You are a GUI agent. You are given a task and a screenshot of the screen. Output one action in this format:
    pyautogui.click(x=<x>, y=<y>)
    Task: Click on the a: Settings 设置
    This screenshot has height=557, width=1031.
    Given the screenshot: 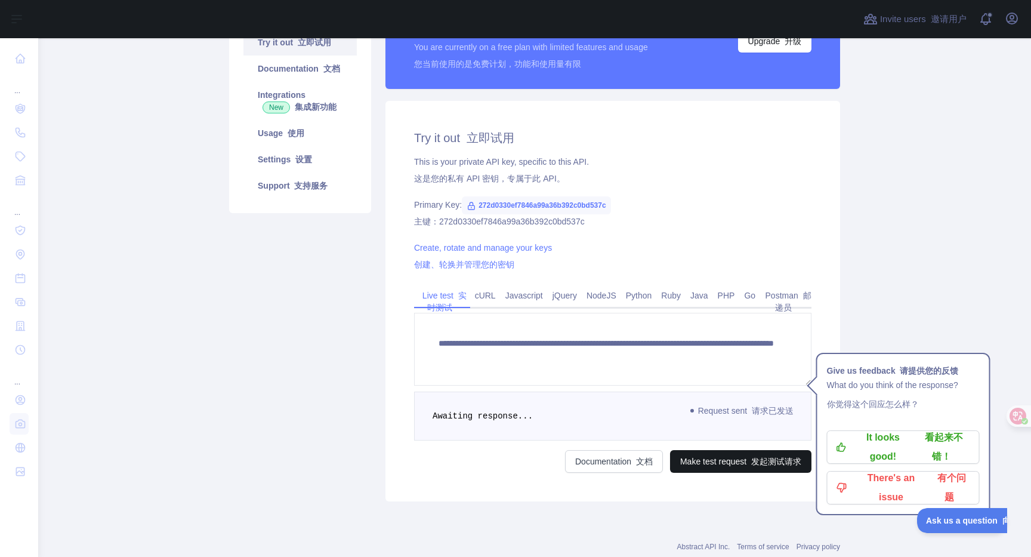 What is the action you would take?
    pyautogui.click(x=300, y=159)
    